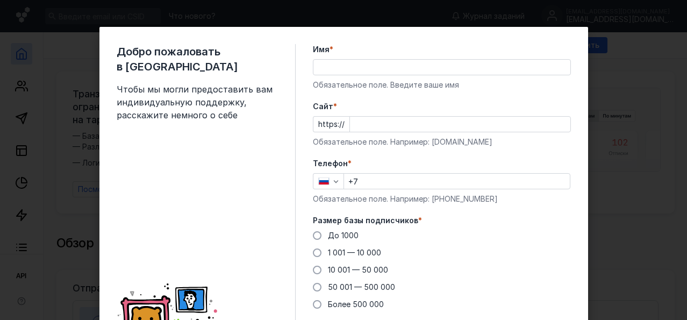 The image size is (687, 320). Describe the element at coordinates (354, 252) in the screenshot. I see `span: 1 001 — 10 000` at that location.